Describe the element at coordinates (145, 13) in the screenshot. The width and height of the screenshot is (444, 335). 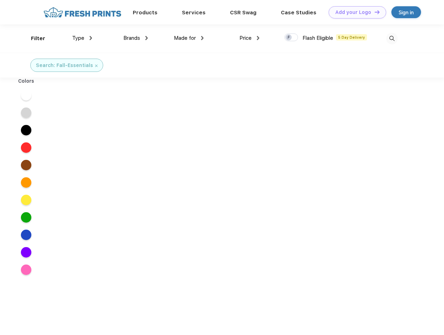
I see `a: Products` at that location.